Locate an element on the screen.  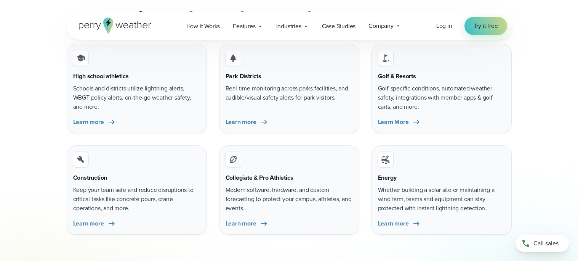
a: Try it free is located at coordinates (486, 26).